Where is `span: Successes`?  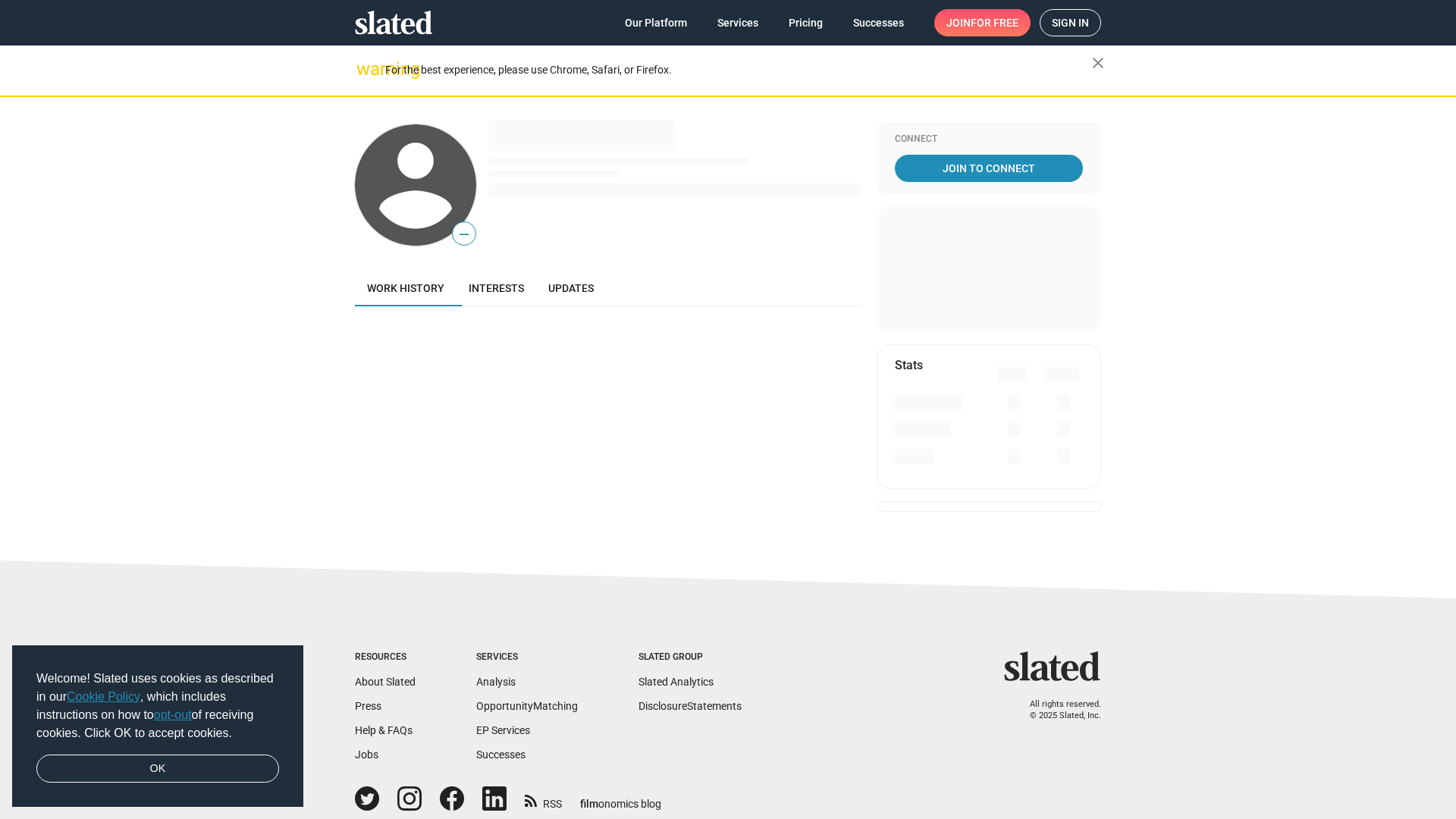
span: Successes is located at coordinates (878, 23).